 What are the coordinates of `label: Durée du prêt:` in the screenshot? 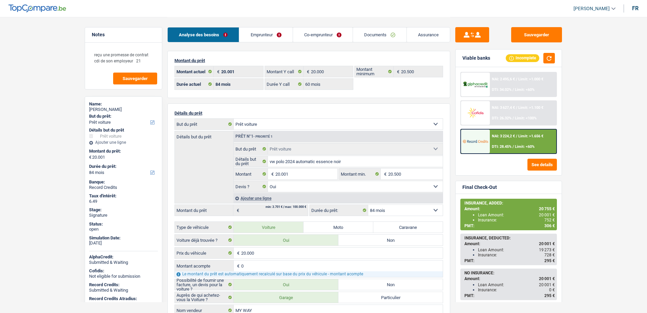 It's located at (123, 166).